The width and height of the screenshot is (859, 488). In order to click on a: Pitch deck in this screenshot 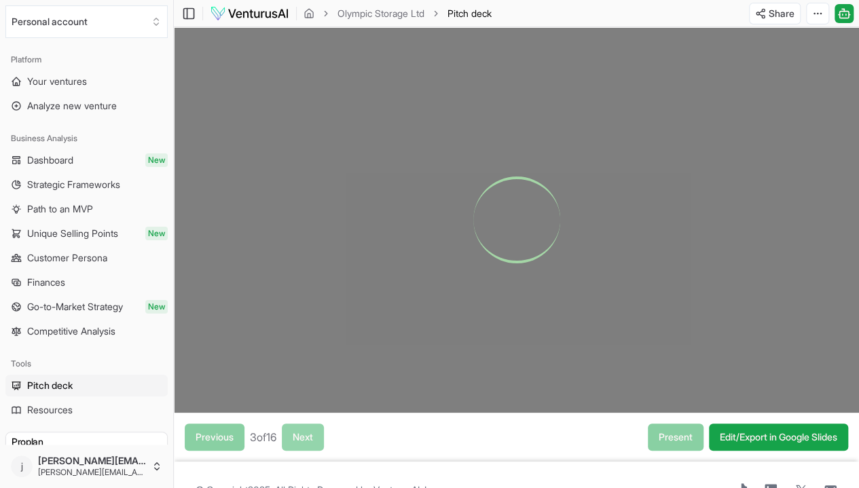, I will do `click(86, 386)`.